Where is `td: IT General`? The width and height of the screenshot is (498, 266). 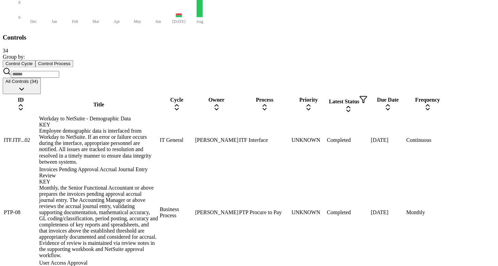
td: IT General is located at coordinates (177, 140).